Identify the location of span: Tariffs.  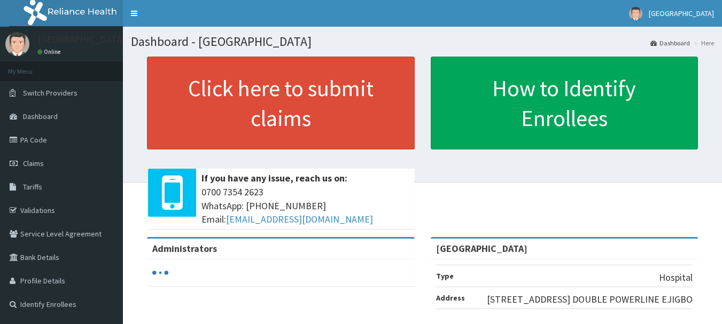
(33, 187).